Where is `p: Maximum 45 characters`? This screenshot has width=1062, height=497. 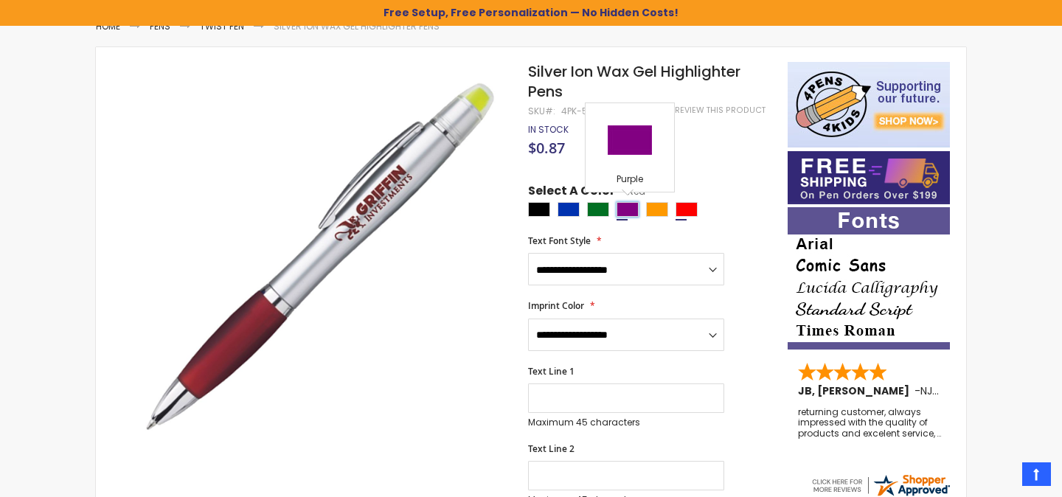
p: Maximum 45 characters is located at coordinates (626, 422).